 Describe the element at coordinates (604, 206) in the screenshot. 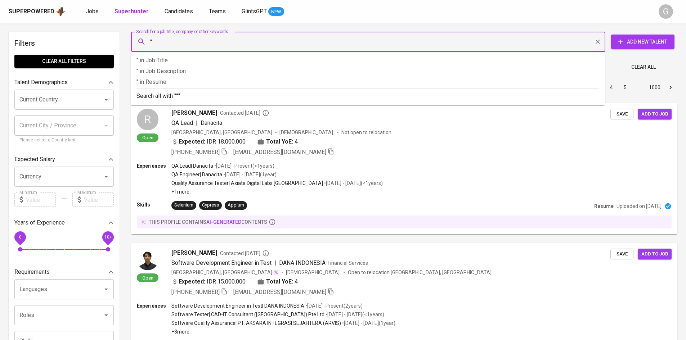

I see `p: Resume` at that location.